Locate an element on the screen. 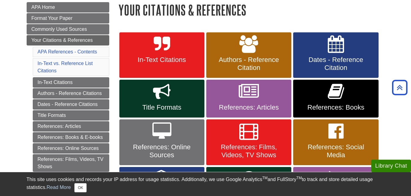 Image resolution: width=411 pixels, height=196 pixels. span: Authors - Reference Citation is located at coordinates (249, 64).